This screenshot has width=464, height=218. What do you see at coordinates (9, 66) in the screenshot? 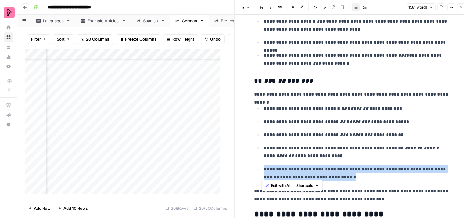
I see `a: Settings` at bounding box center [9, 66].